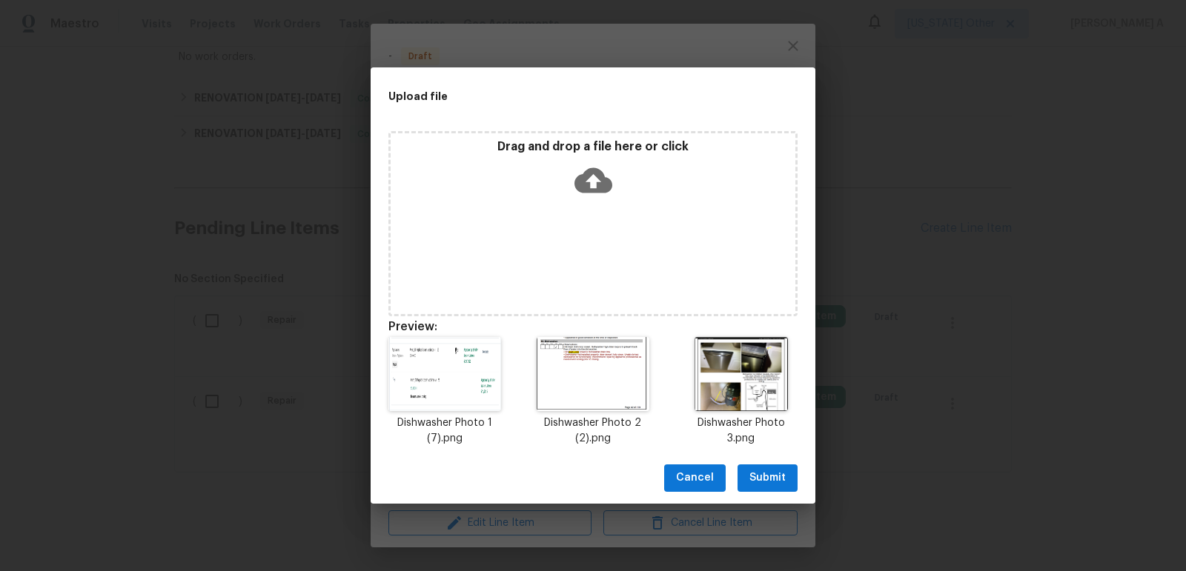 The image size is (1186, 571). What do you see at coordinates (694, 478) in the screenshot?
I see `button: Cancel` at bounding box center [694, 478].